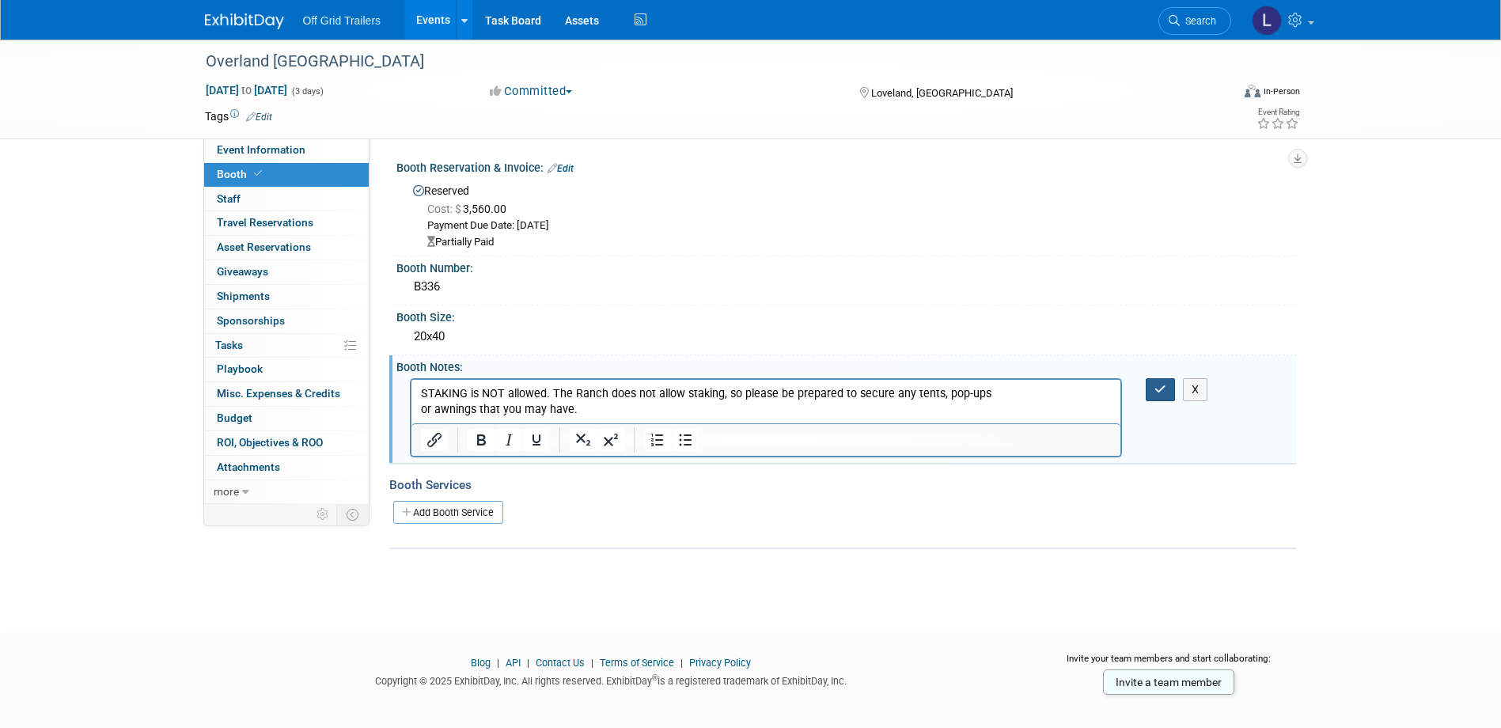 The height and width of the screenshot is (728, 1501). Describe the element at coordinates (481, 440) in the screenshot. I see `button: Bold` at that location.